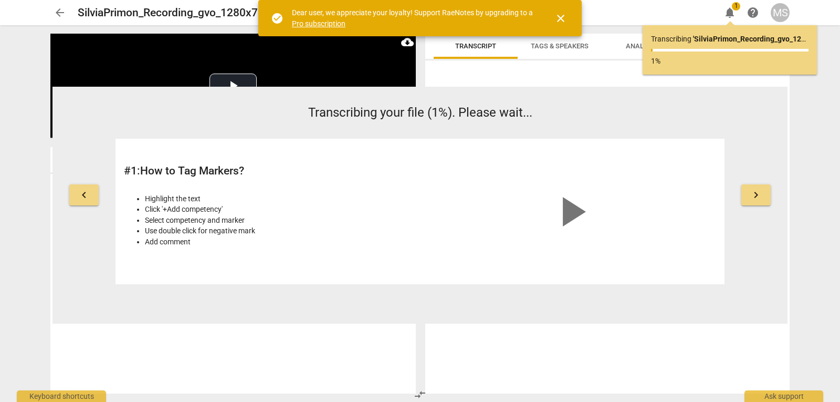 This screenshot has height=402, width=840. I want to click on p: 1%, so click(730, 61).